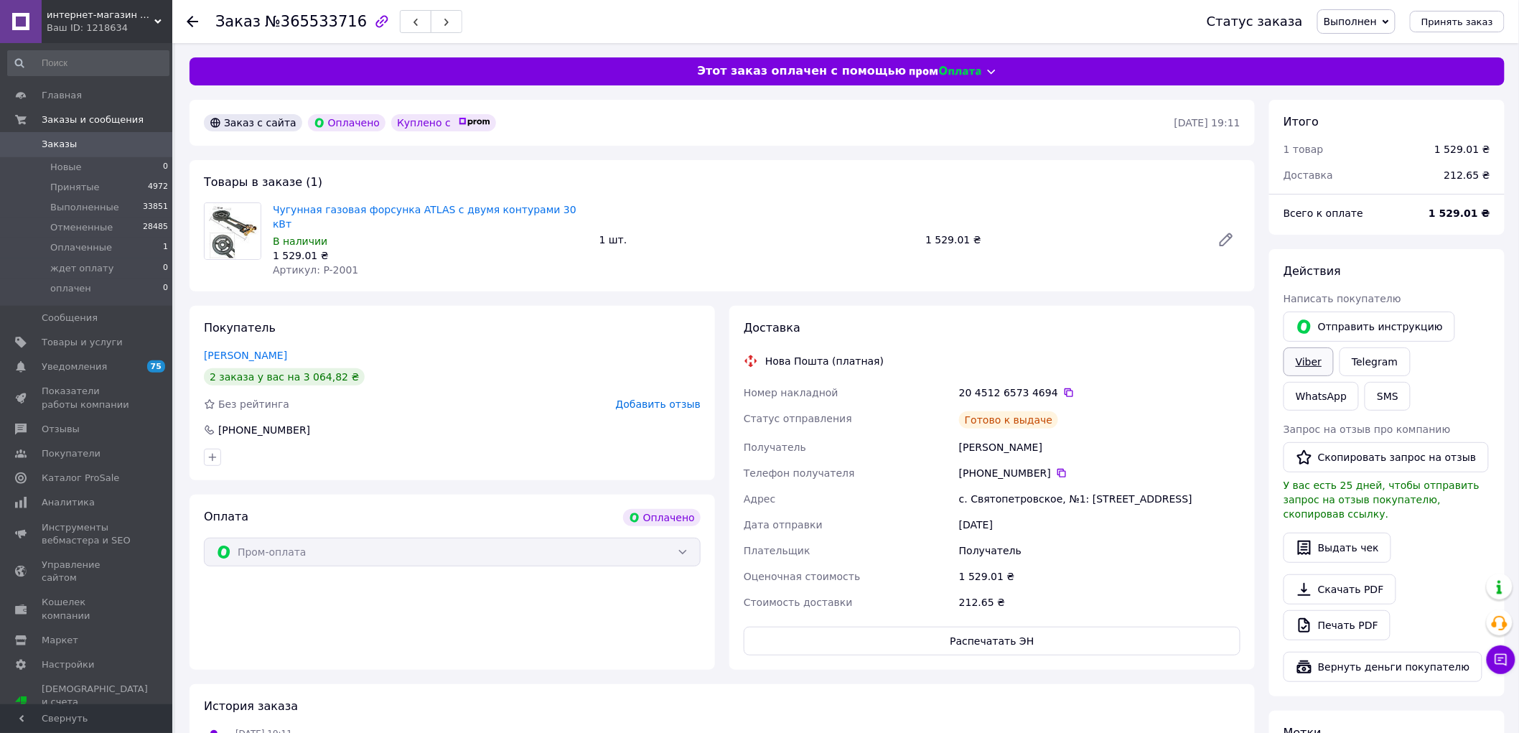  I want to click on span: Главная, so click(62, 95).